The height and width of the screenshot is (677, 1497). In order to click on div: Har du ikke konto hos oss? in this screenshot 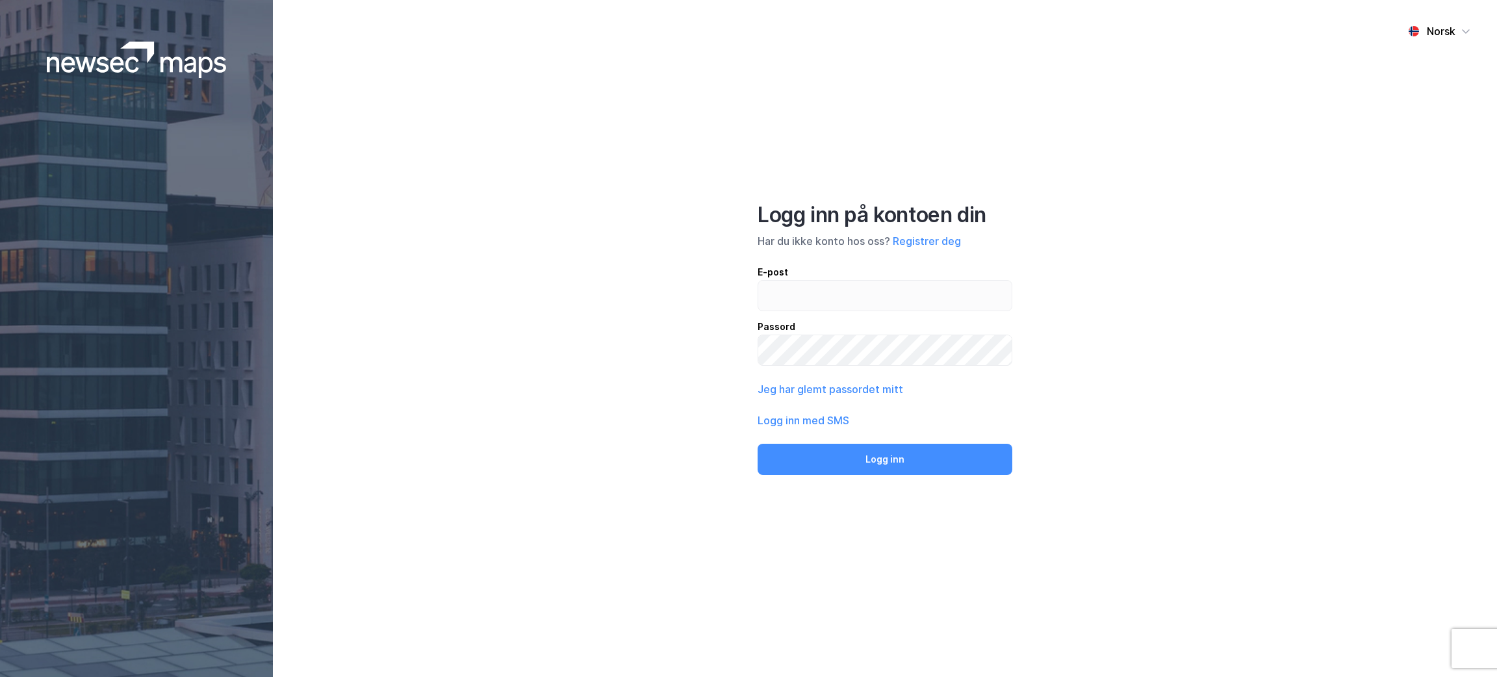, I will do `click(885, 241)`.